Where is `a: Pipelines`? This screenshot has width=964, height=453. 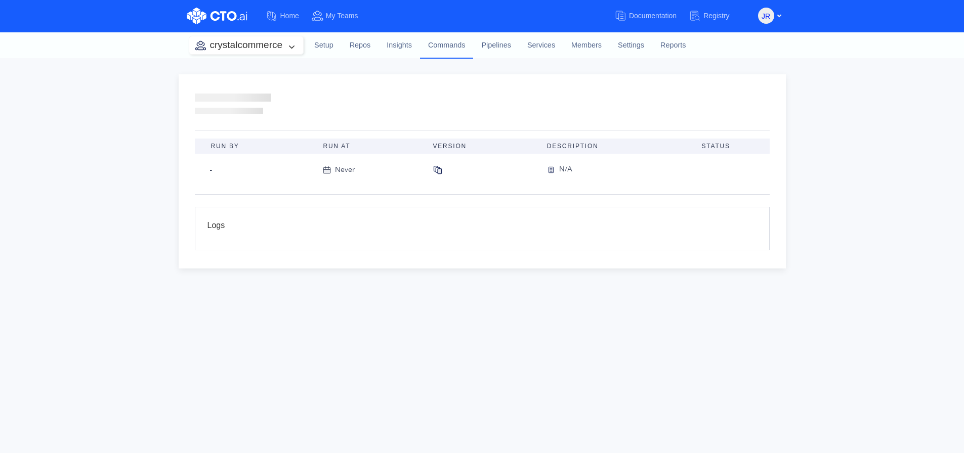 a: Pipelines is located at coordinates (496, 46).